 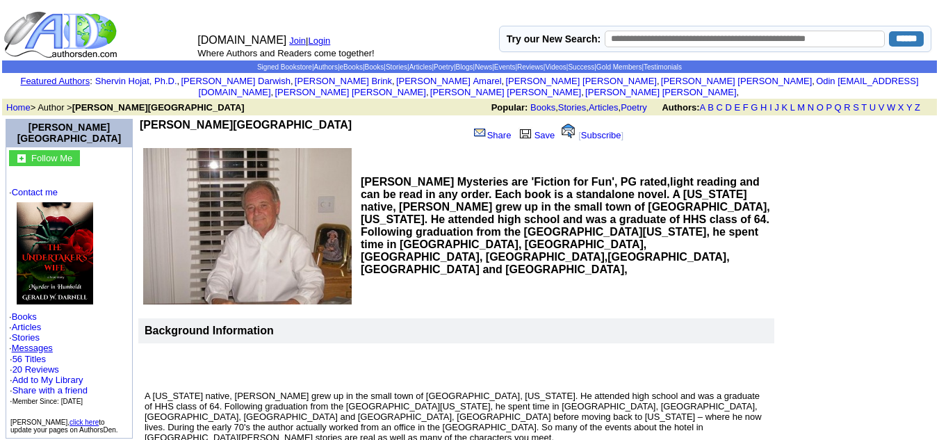 I want to click on a: E, so click(x=736, y=107).